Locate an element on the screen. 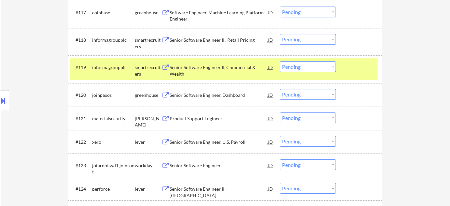  div: #117 is located at coordinates (81, 13).